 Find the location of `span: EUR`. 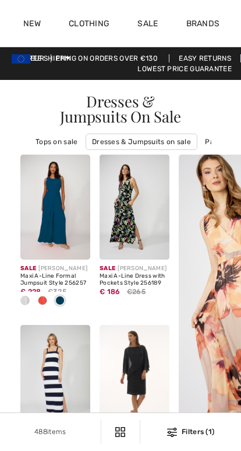

span: EUR is located at coordinates (30, 58).